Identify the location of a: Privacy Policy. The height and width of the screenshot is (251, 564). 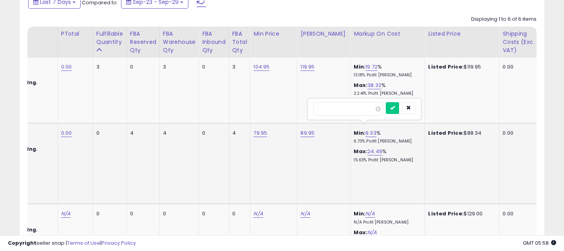
(119, 243).